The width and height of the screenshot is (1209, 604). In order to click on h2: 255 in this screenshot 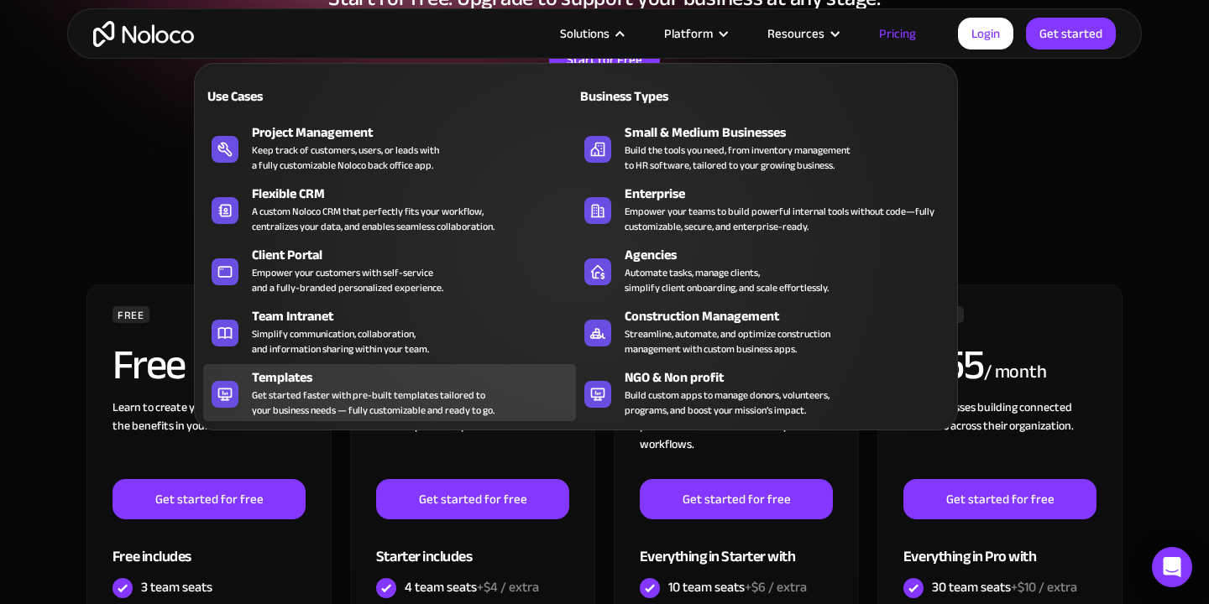, I will do `click(943, 365)`.